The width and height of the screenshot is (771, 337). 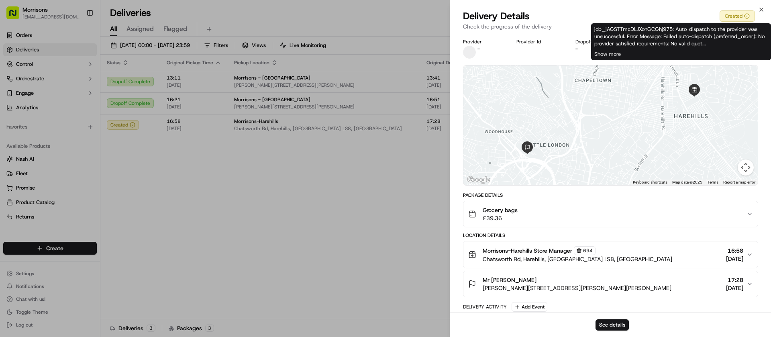 I want to click on a: 💻API Documentation, so click(x=98, y=120).